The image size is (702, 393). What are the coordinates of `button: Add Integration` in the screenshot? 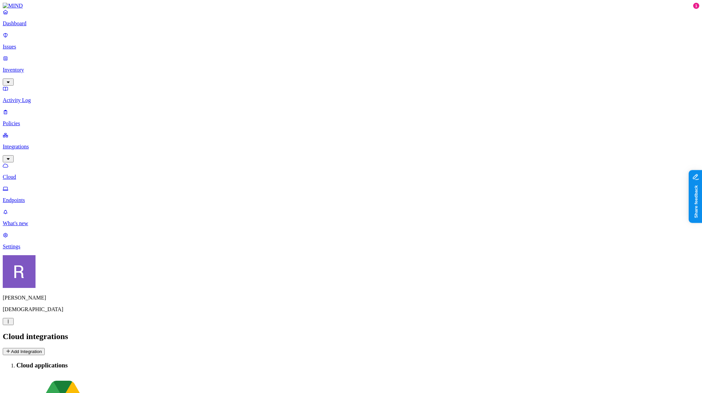 It's located at (24, 352).